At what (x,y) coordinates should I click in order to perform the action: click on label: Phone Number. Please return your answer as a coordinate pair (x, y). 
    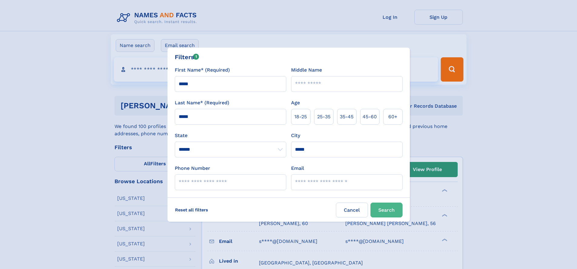
    Looking at the image, I should click on (192, 168).